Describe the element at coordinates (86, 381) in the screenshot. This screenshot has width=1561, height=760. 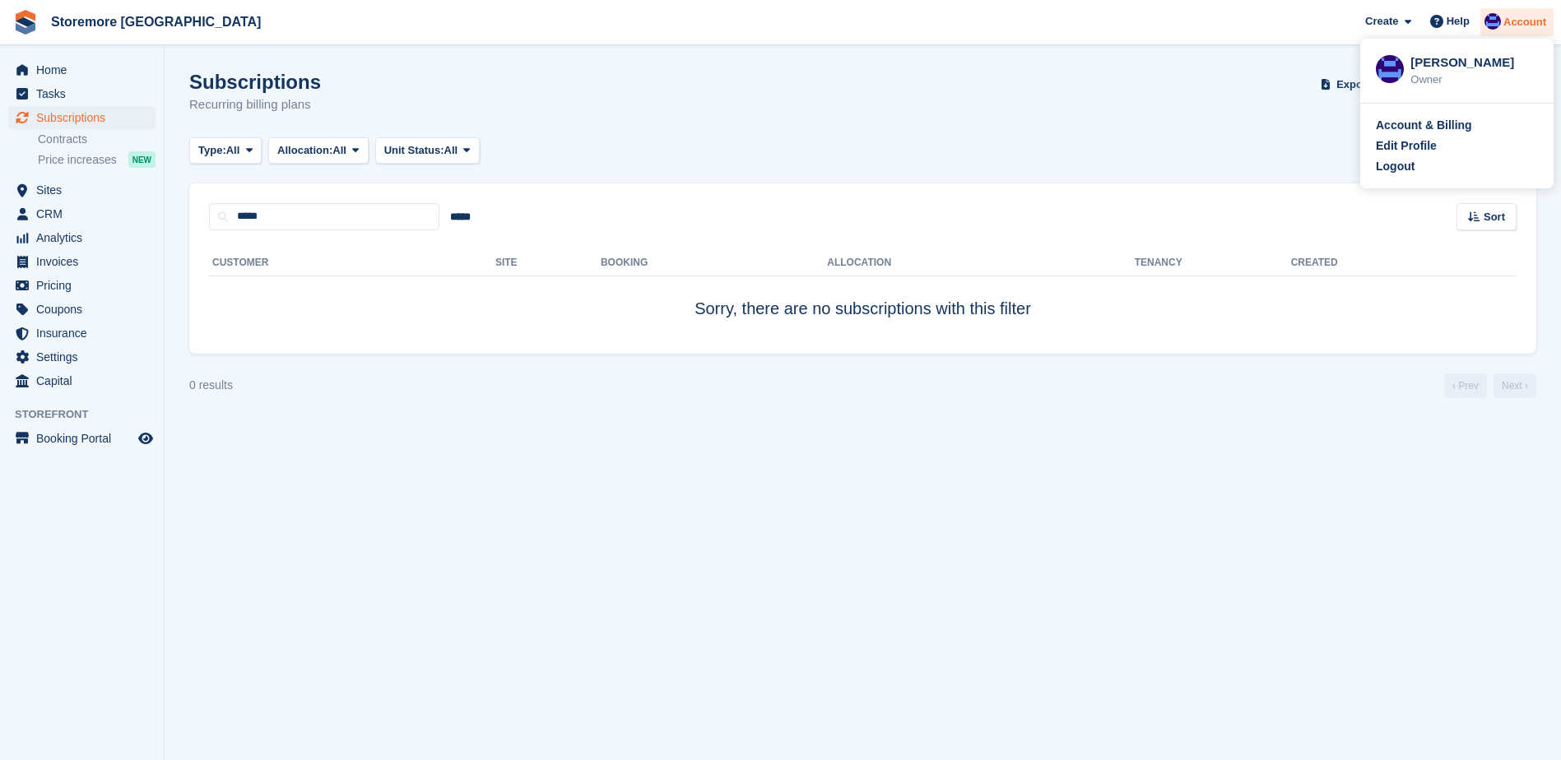
I see `span: Capital` at that location.